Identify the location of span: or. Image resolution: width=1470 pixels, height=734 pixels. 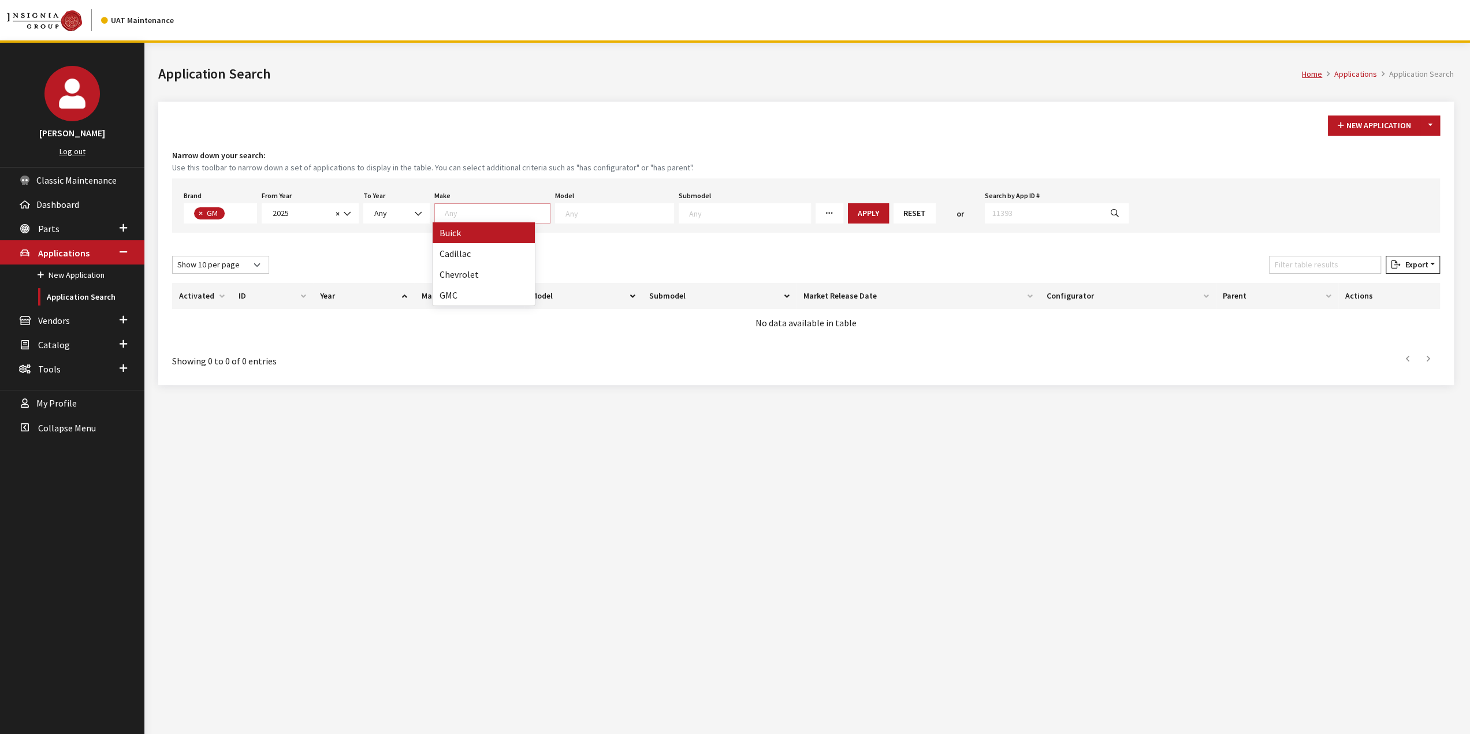
(960, 214).